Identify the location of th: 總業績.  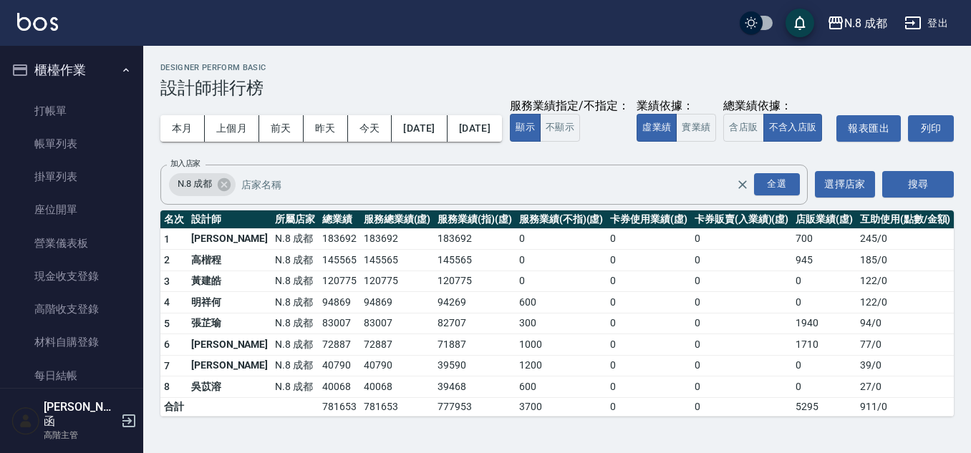
(339, 220).